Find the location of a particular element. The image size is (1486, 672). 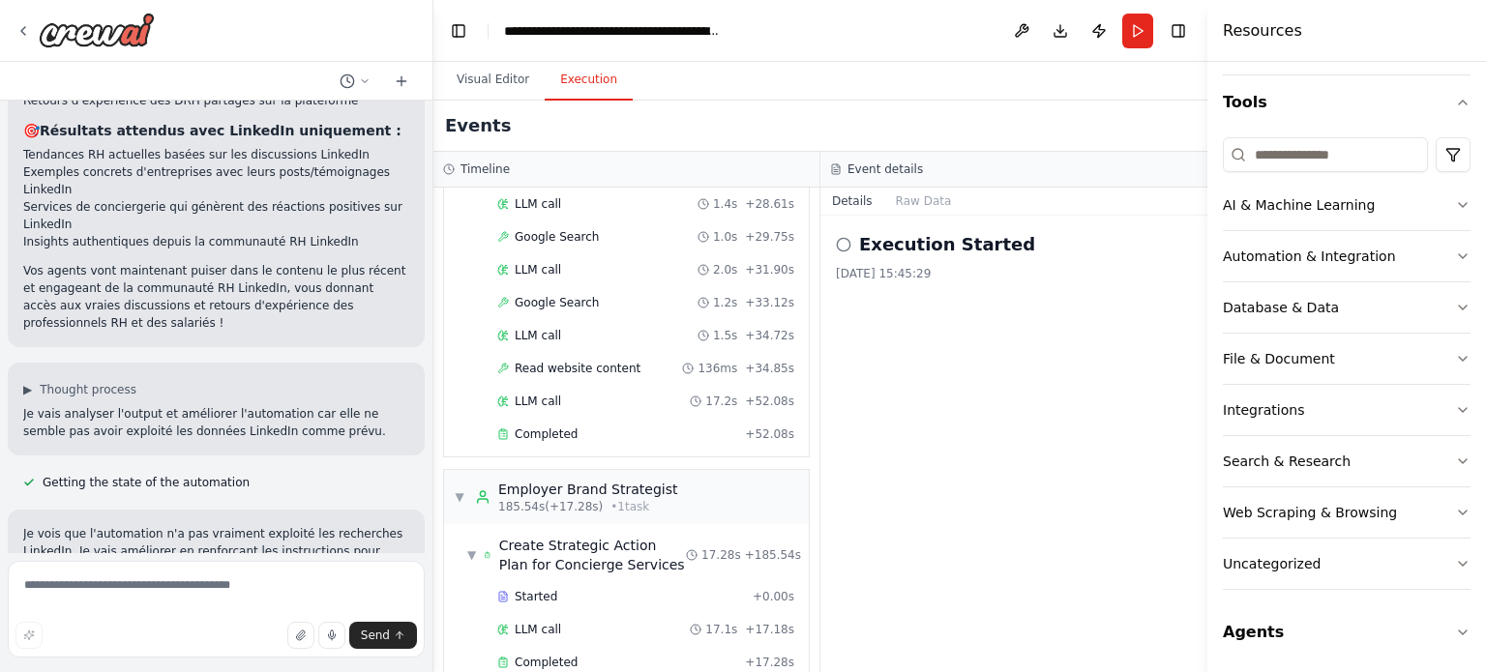

button: Switch to previous chat is located at coordinates (355, 81).